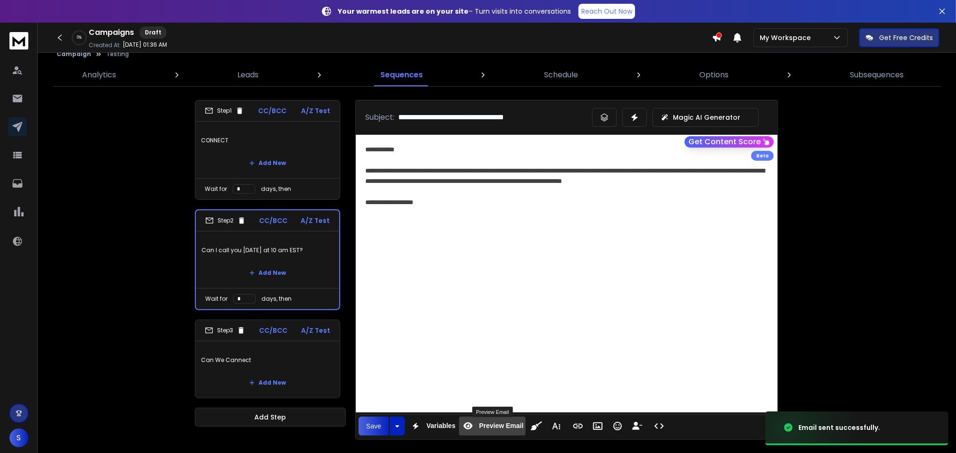  I want to click on p: Created At:, so click(105, 45).